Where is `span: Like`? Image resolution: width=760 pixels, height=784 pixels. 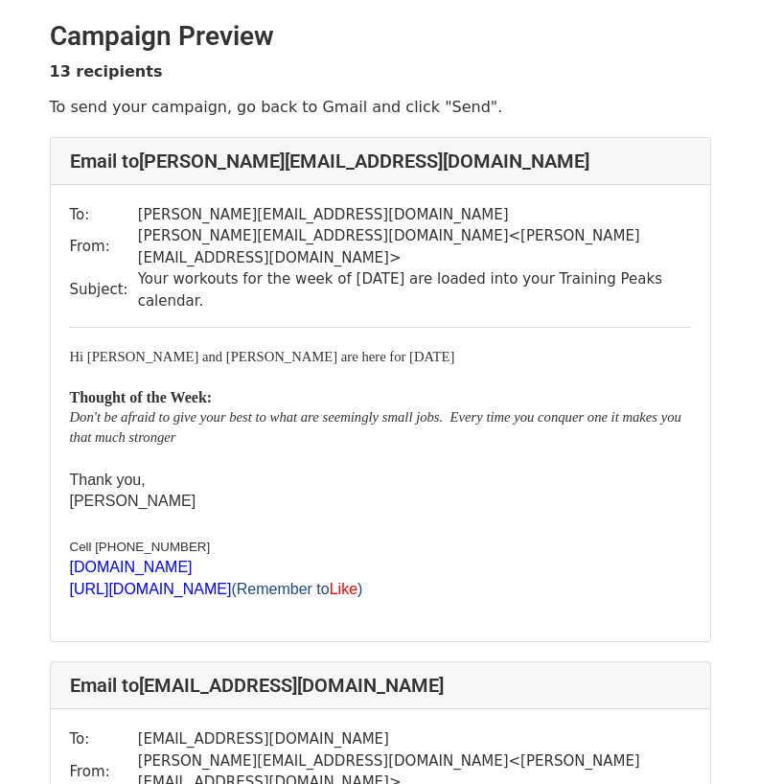 span: Like is located at coordinates (343, 589).